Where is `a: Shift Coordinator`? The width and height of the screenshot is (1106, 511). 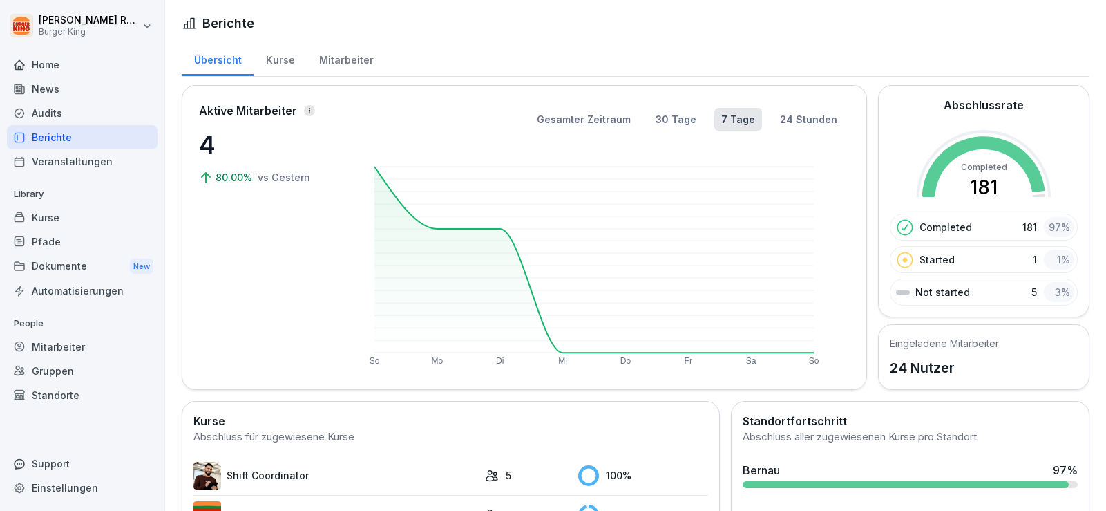
a: Shift Coordinator is located at coordinates (336, 475).